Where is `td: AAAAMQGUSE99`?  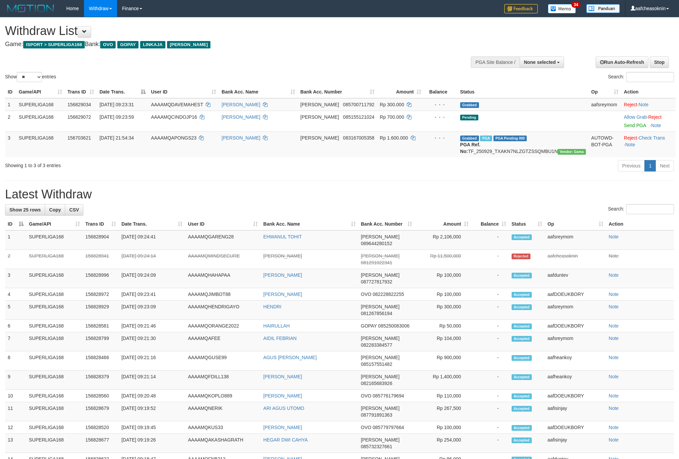
td: AAAAMQGUSE99 is located at coordinates (223, 360).